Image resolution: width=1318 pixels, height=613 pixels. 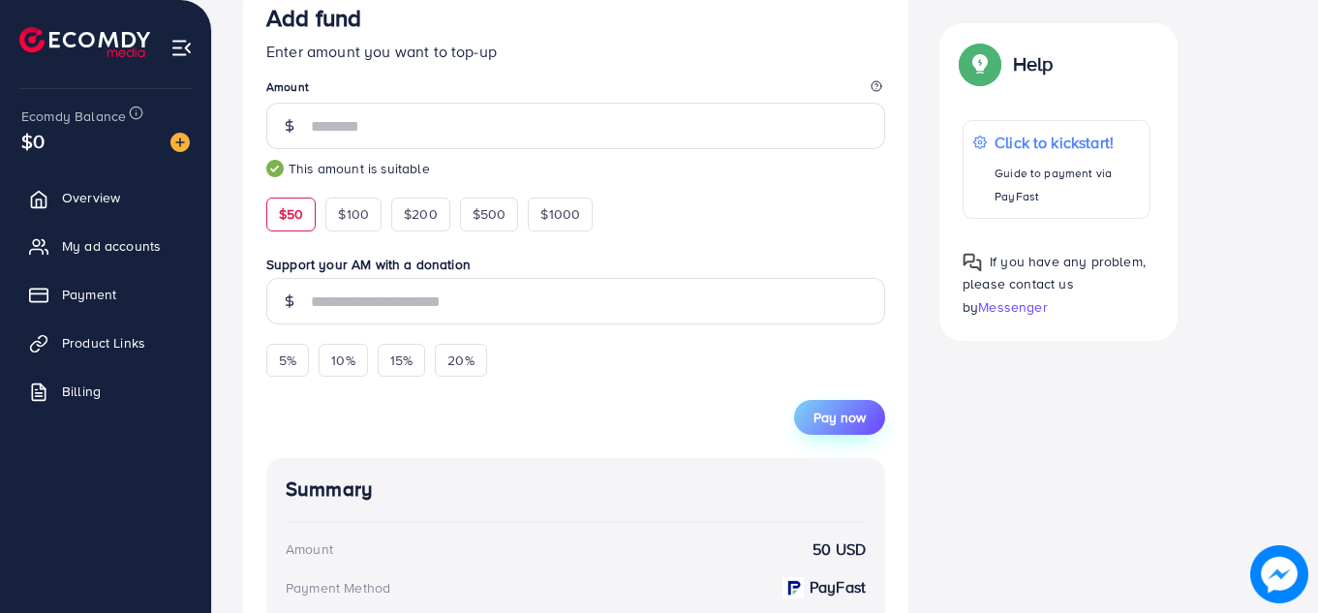 What do you see at coordinates (84, 42) in the screenshot?
I see `img: logo` at bounding box center [84, 42].